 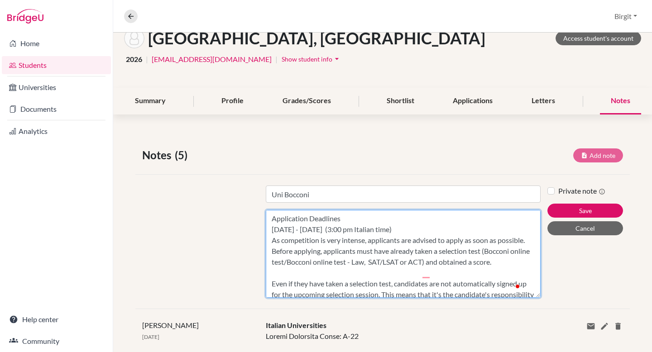 What do you see at coordinates (598, 155) in the screenshot?
I see `button: Add note` at bounding box center [598, 155].